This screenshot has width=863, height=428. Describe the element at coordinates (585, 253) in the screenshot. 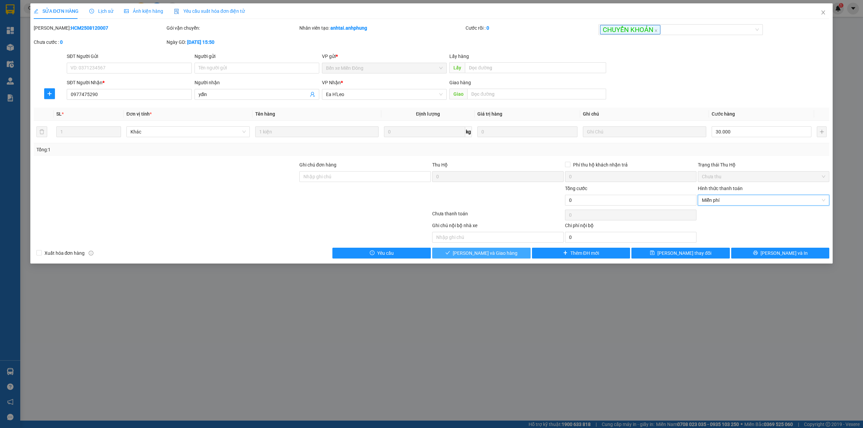

I see `span: Thêm ĐH mới` at that location.